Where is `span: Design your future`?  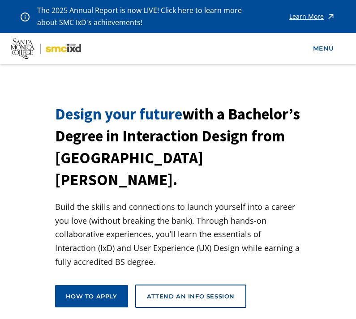
span: Design your future is located at coordinates (119, 114).